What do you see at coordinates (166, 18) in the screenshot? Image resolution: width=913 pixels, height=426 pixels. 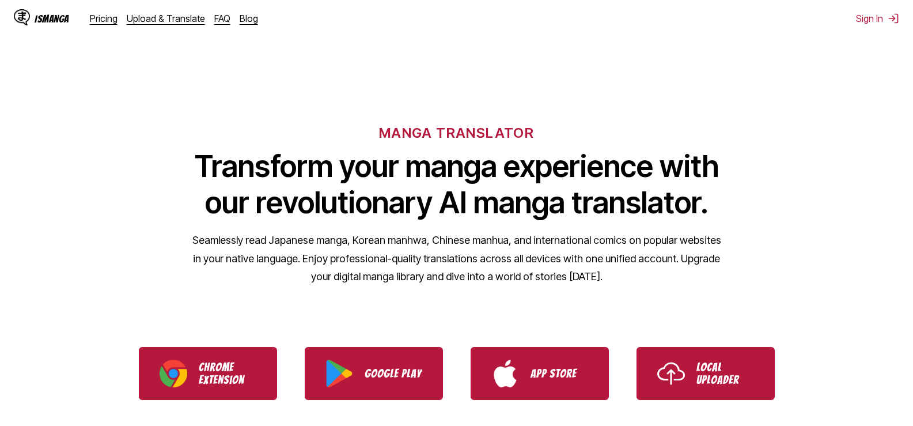 I see `a: Upload & Translate` at bounding box center [166, 18].